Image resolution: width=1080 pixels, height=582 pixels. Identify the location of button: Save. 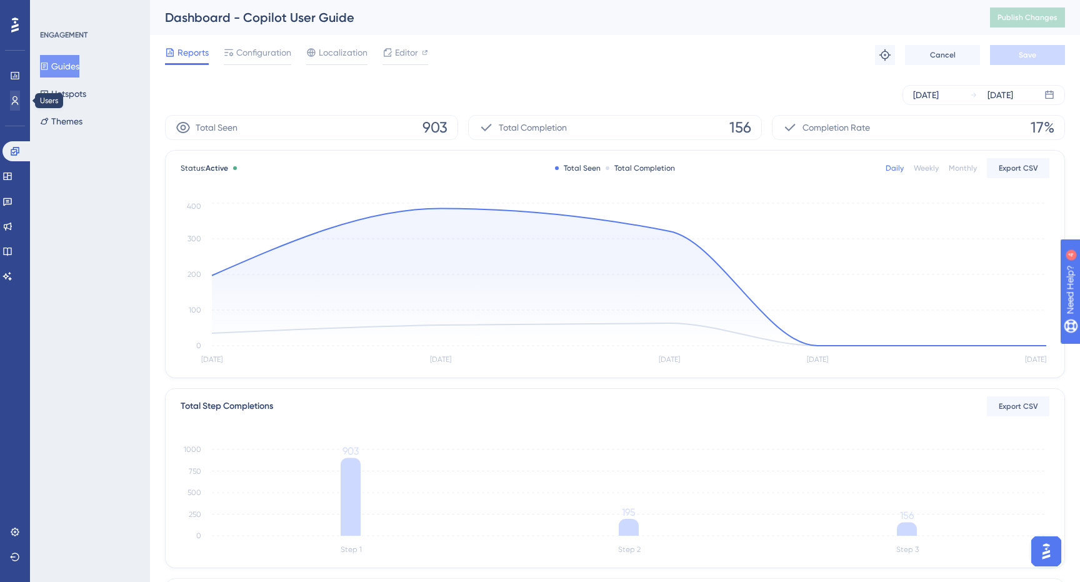
(1028, 55).